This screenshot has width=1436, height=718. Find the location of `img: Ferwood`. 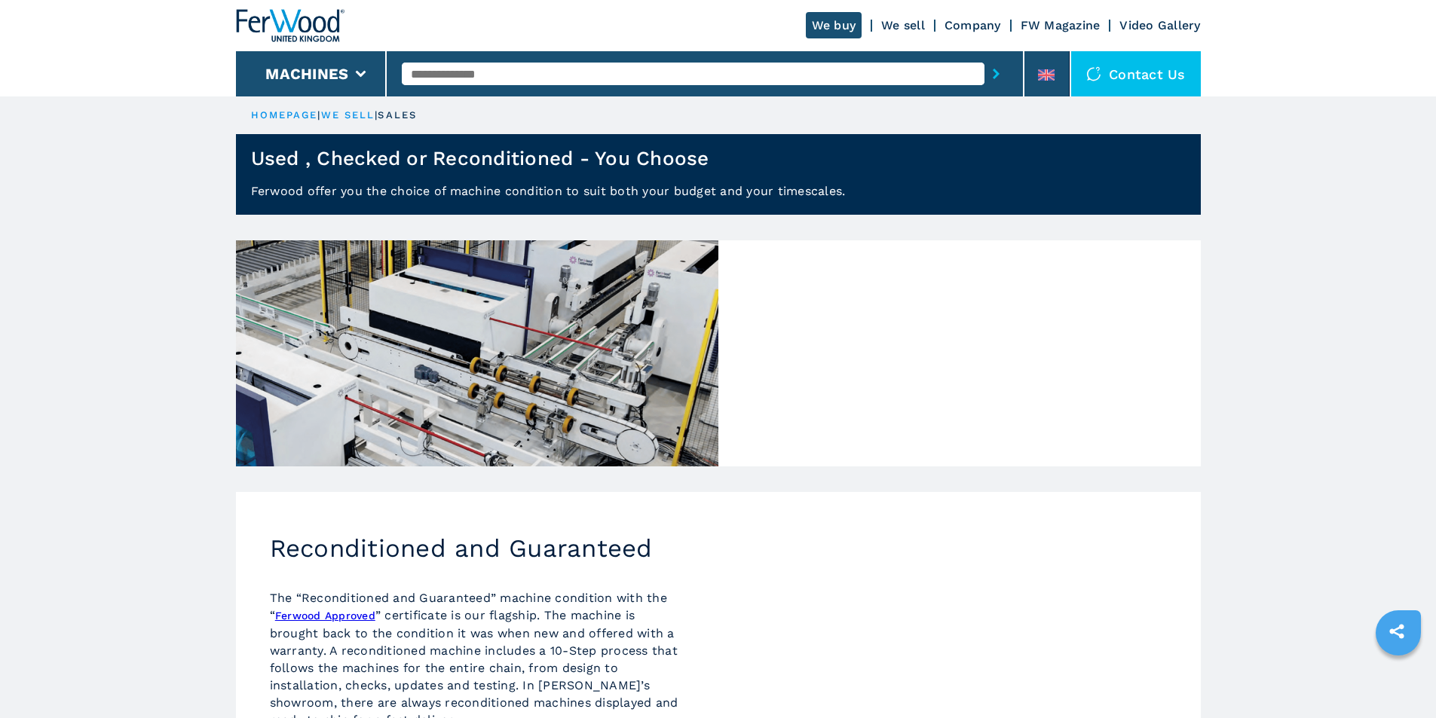

img: Ferwood is located at coordinates (290, 26).